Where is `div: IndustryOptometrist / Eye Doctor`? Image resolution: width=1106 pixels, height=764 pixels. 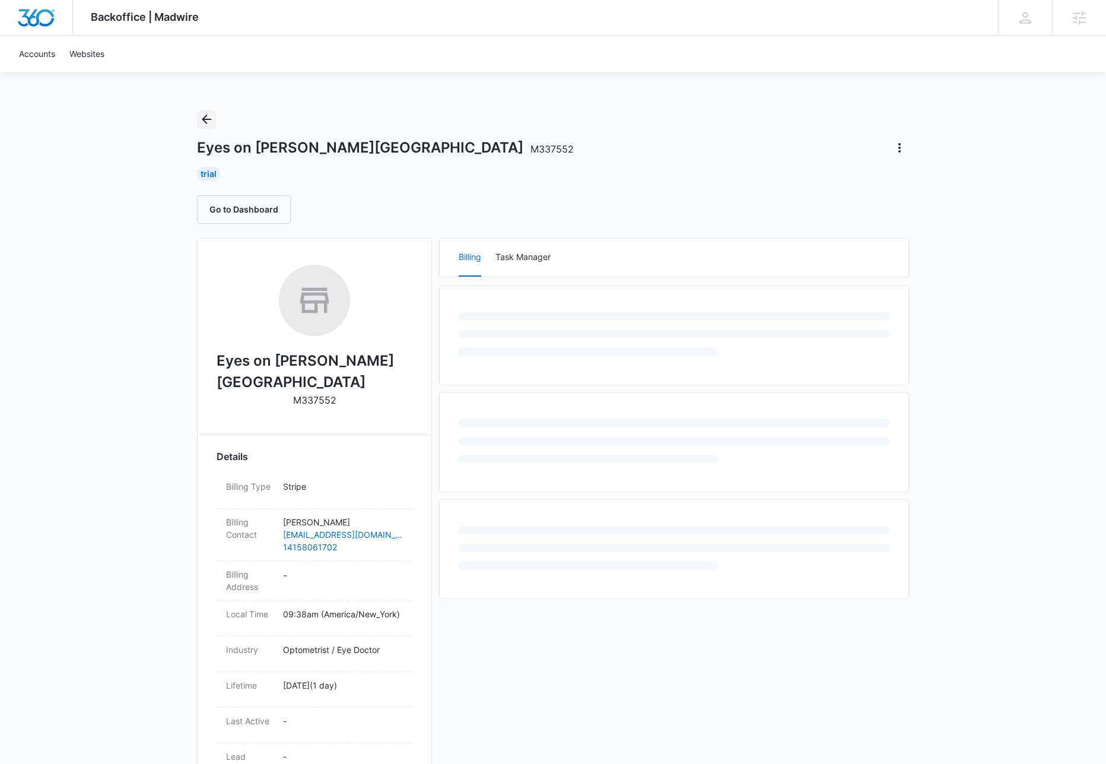 div: IndustryOptometrist / Eye Doctor is located at coordinates (314, 654).